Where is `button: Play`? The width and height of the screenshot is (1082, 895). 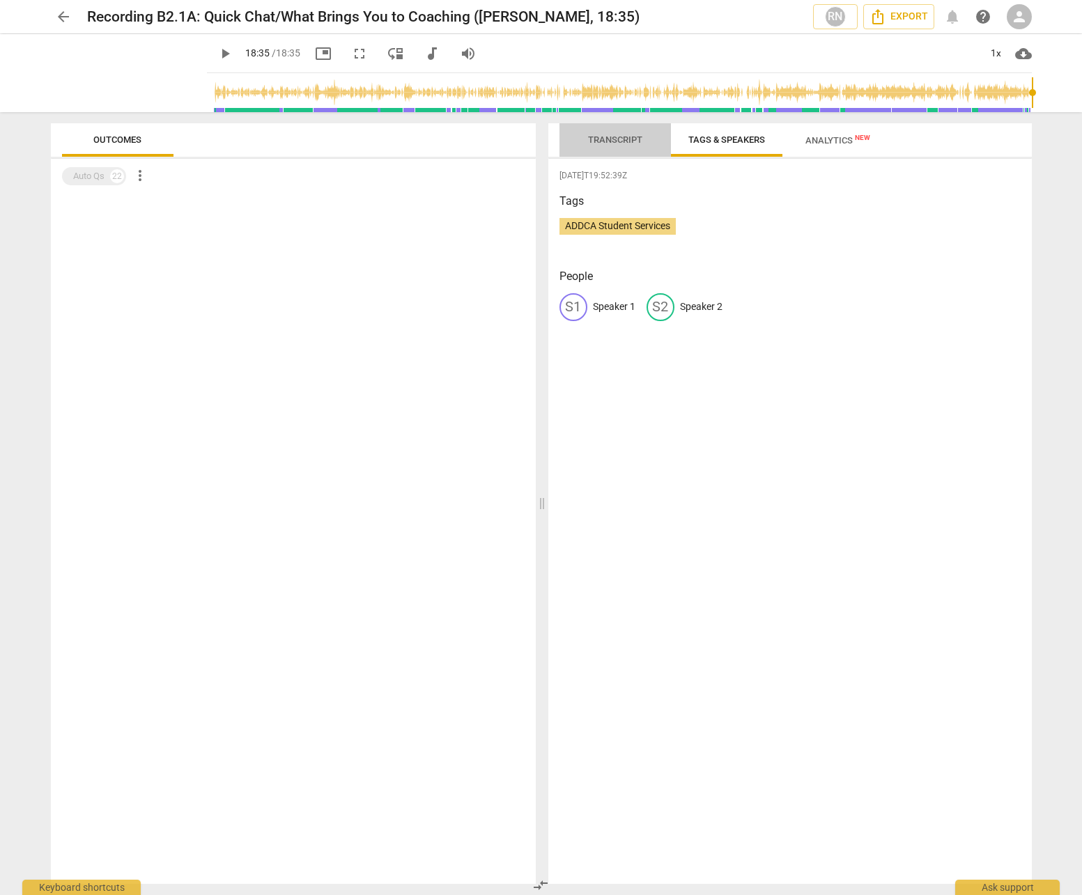 button: Play is located at coordinates (225, 54).